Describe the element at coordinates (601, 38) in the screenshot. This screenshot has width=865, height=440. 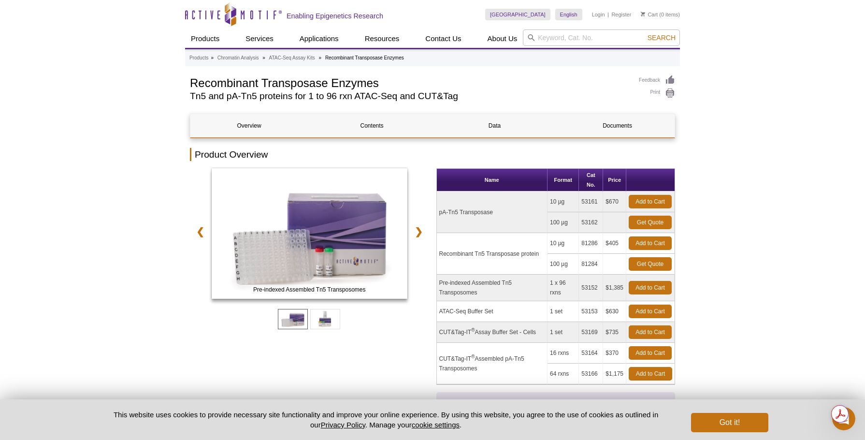
I see `input: Keyword, Cat. No.` at that location.